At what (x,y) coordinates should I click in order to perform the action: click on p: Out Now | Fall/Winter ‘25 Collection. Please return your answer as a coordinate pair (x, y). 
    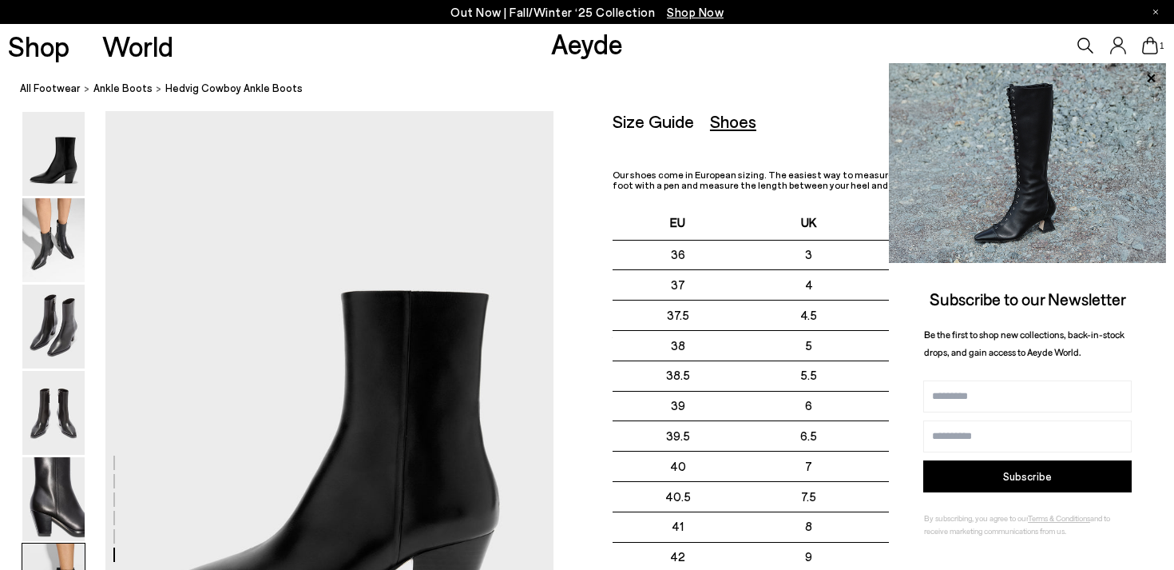
    Looking at the image, I should click on (587, 12).